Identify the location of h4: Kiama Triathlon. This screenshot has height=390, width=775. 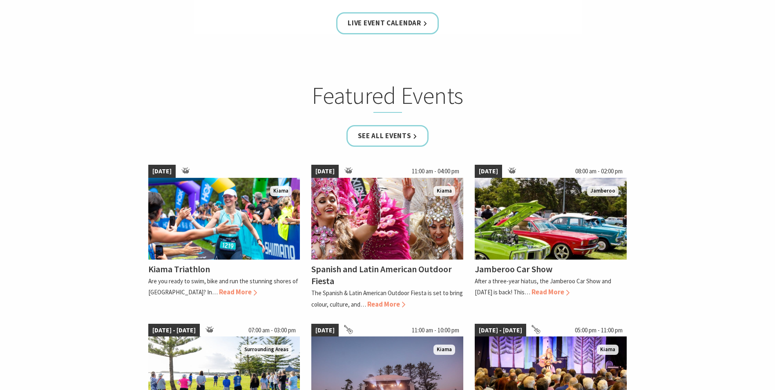
(179, 269).